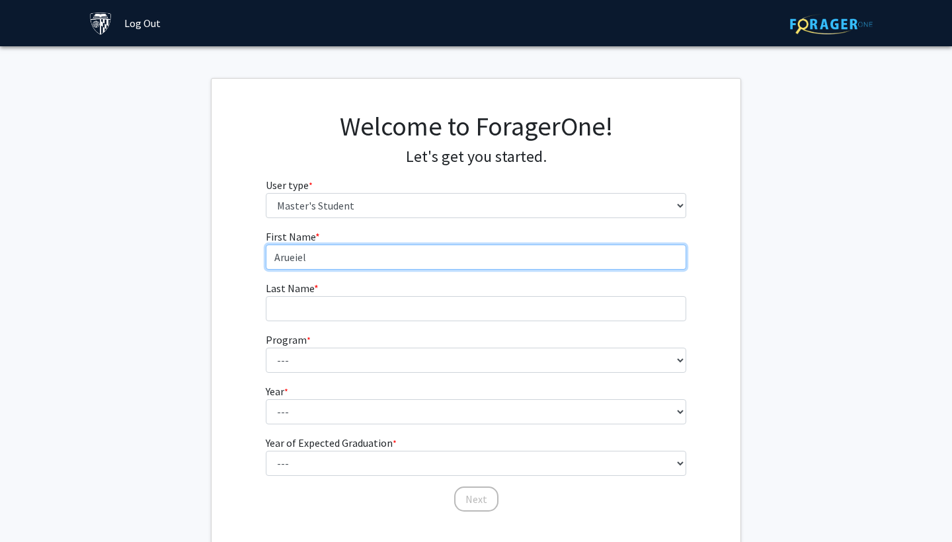 This screenshot has height=542, width=952. Describe the element at coordinates (288, 340) in the screenshot. I see `label: Program` at that location.